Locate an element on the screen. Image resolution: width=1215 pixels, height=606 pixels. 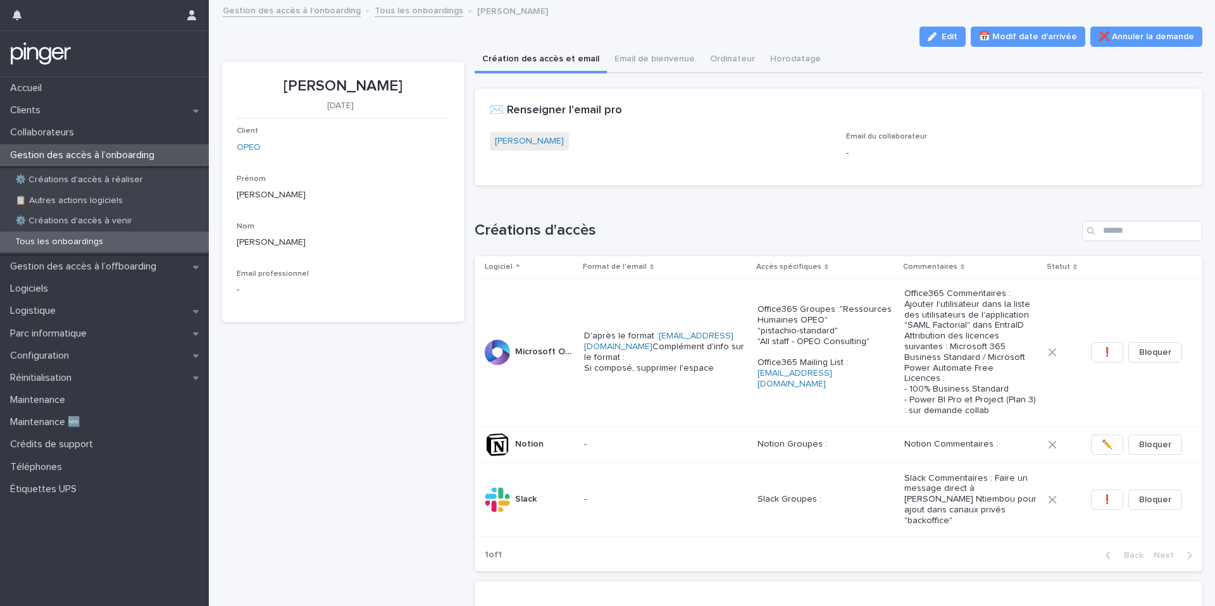
p: 📋 Autres actions logiciels is located at coordinates (69, 201).